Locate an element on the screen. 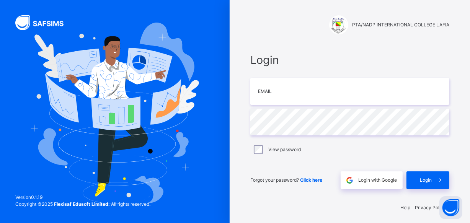  span: Click here is located at coordinates (311, 180).